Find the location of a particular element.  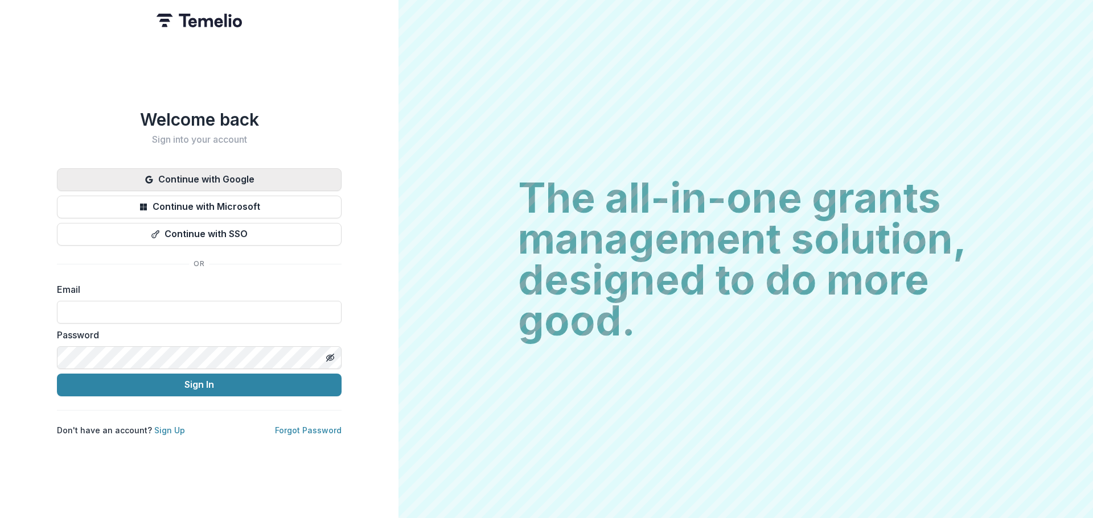

button: Sign In is located at coordinates (199, 385).